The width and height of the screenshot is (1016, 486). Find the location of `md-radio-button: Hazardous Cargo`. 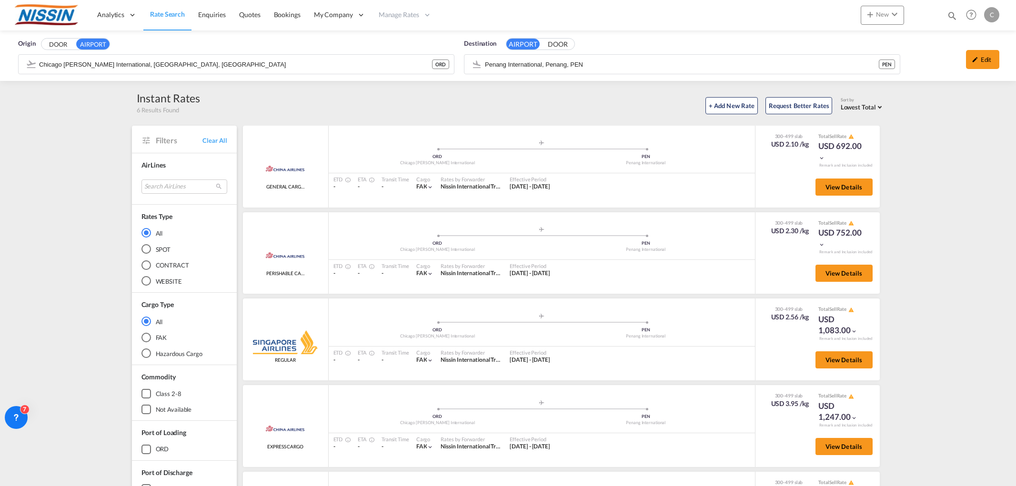

md-radio-button: Hazardous Cargo is located at coordinates (184, 354).